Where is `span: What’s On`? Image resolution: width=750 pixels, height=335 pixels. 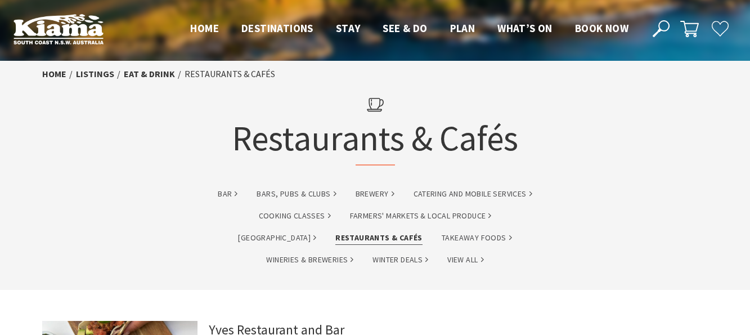
span: What’s On is located at coordinates (525, 28).